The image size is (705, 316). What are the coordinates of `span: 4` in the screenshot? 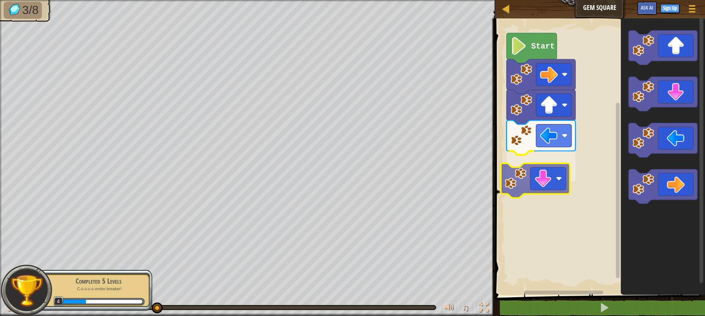 It's located at (58, 301).